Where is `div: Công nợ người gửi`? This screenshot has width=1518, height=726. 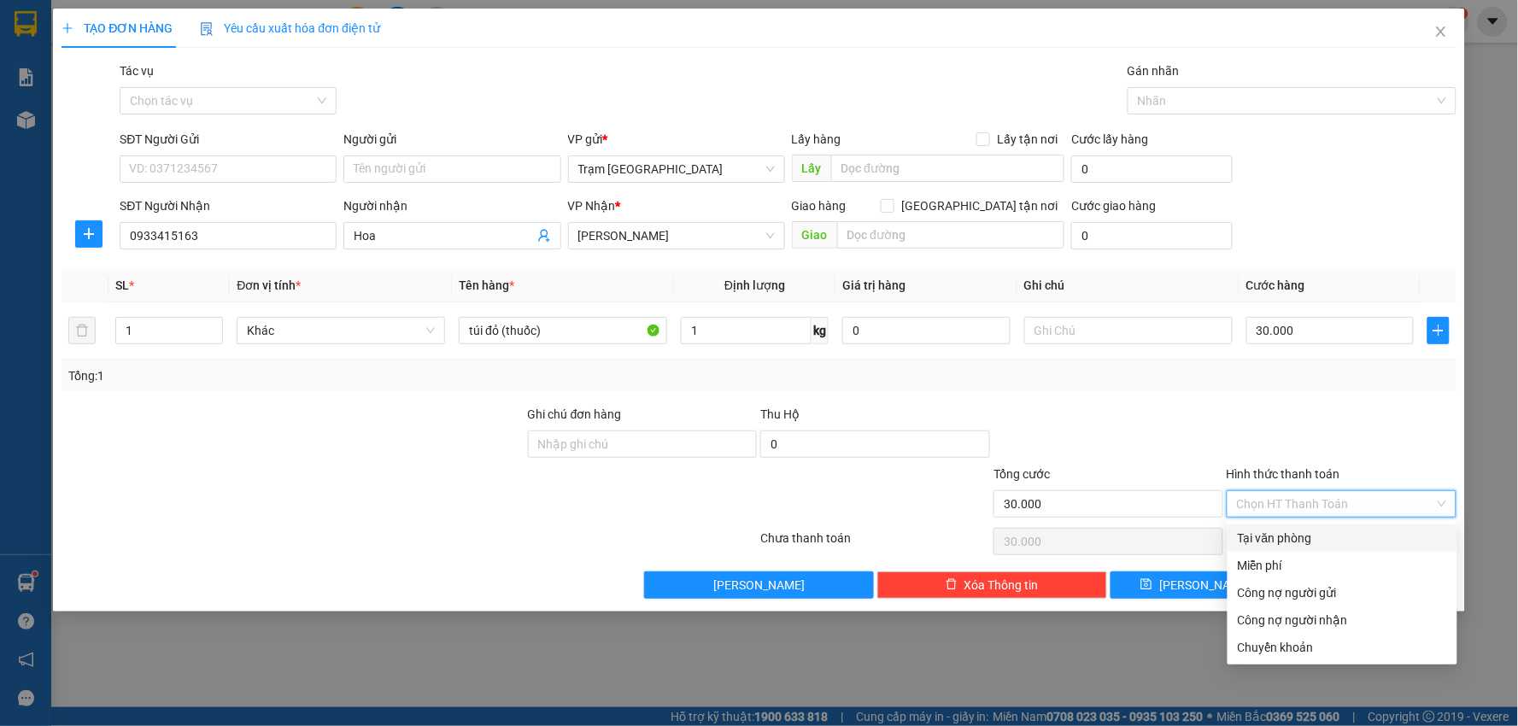
div: Công nợ người gửi is located at coordinates (1342, 593).